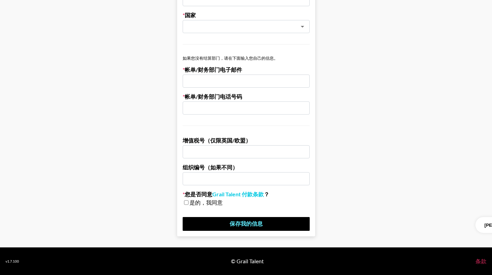 Image resolution: width=492 pixels, height=275 pixels. Describe the element at coordinates (217, 140) in the screenshot. I see `font: 增值税号（仅限英国/欧盟）` at that location.